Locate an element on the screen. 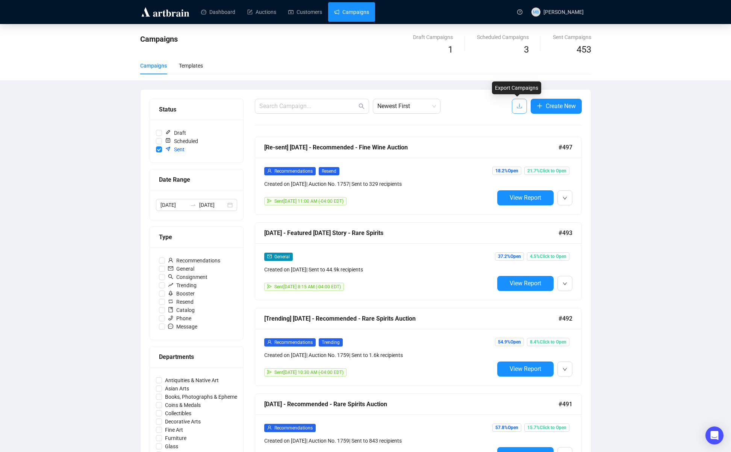 Image resolution: width=731 pixels, height=452 pixels. button: Create New is located at coordinates (556, 106).